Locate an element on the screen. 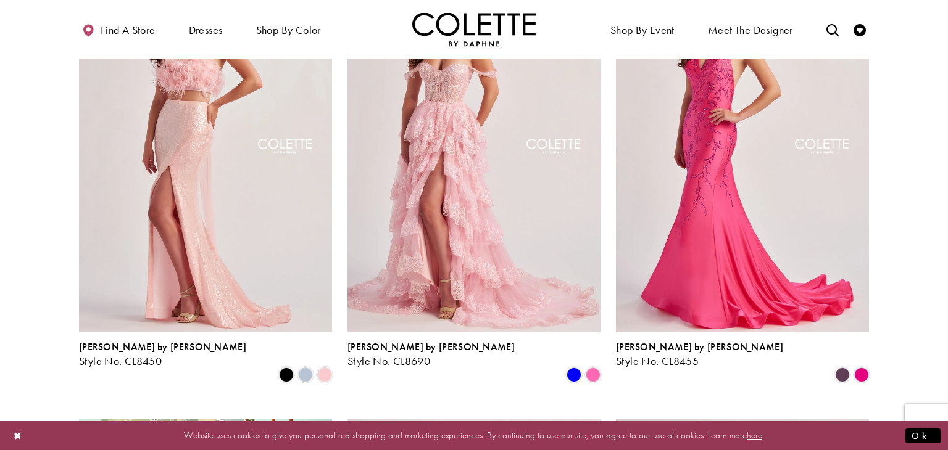 The width and height of the screenshot is (948, 450). i: Ice Pink is located at coordinates (325, 375).